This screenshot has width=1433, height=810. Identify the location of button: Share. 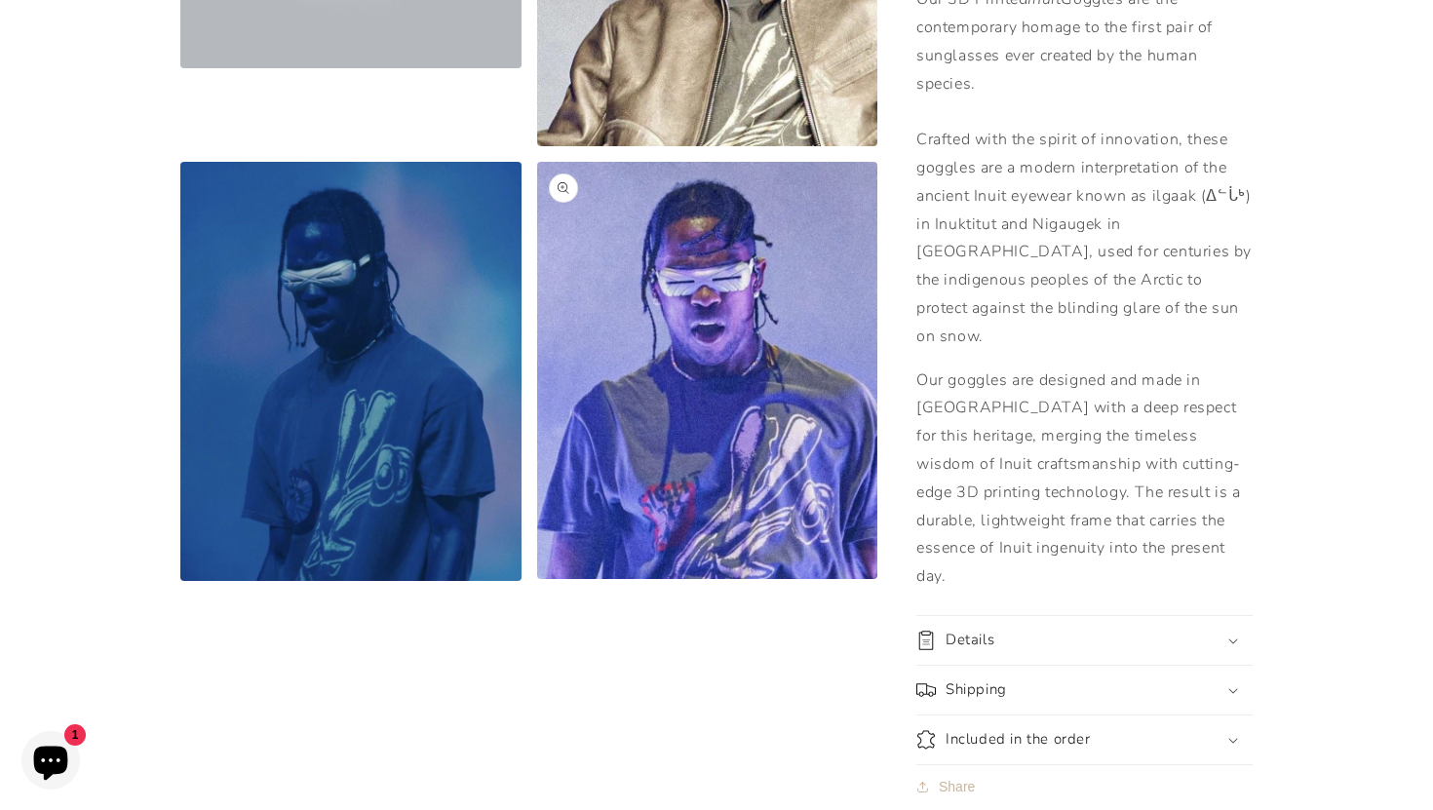
(948, 787).